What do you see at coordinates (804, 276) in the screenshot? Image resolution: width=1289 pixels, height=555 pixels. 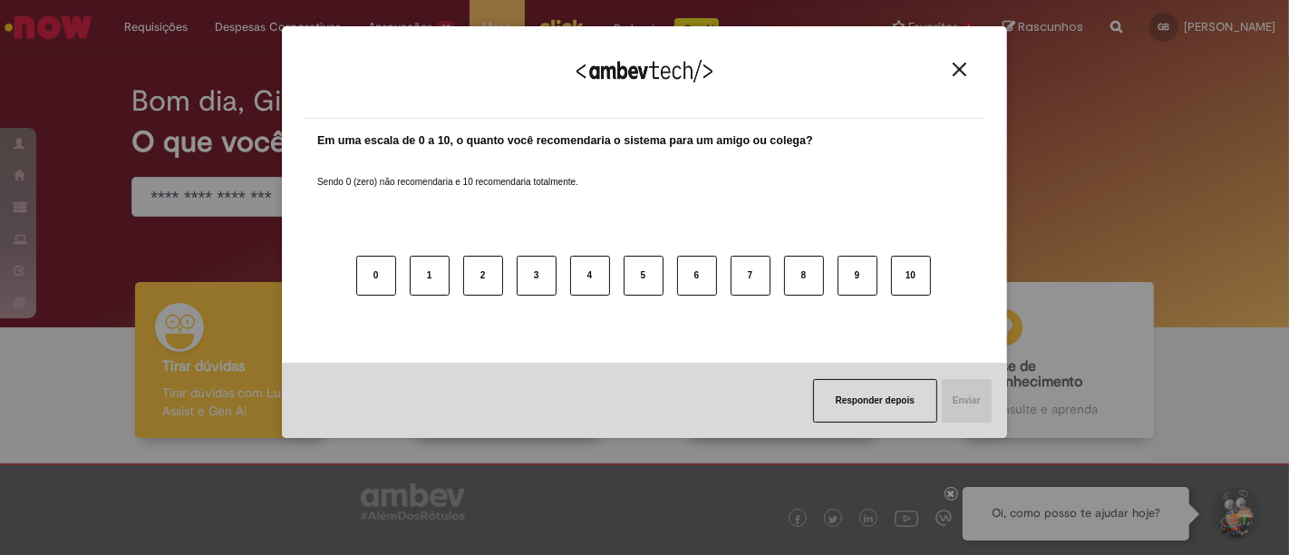 I see `button: 8` at bounding box center [804, 276].